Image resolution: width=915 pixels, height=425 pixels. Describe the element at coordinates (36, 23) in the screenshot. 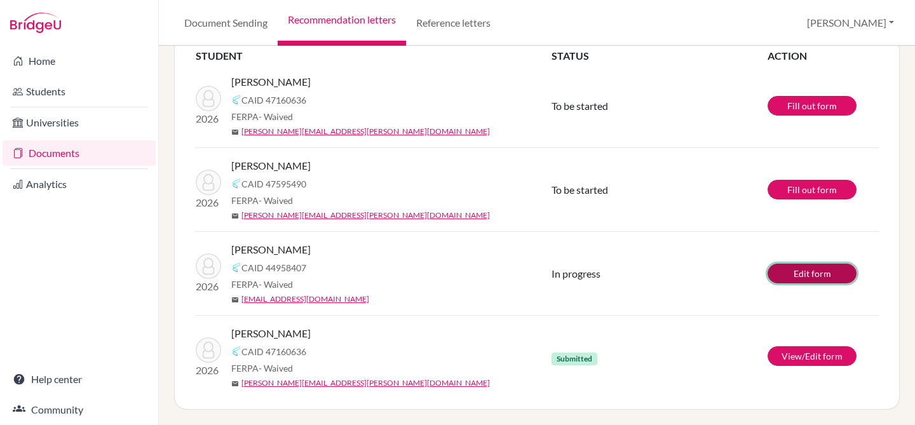

I see `img: Bridge-U` at that location.